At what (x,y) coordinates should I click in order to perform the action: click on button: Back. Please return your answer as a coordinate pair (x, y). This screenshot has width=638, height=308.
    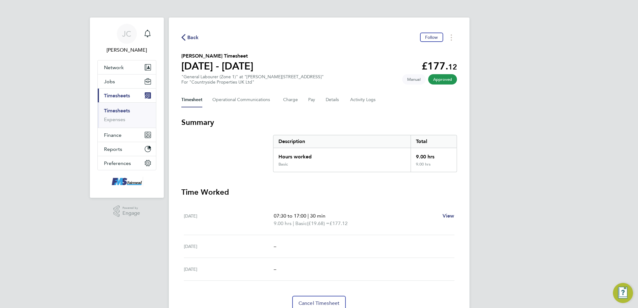
    Looking at the image, I should click on (190, 37).